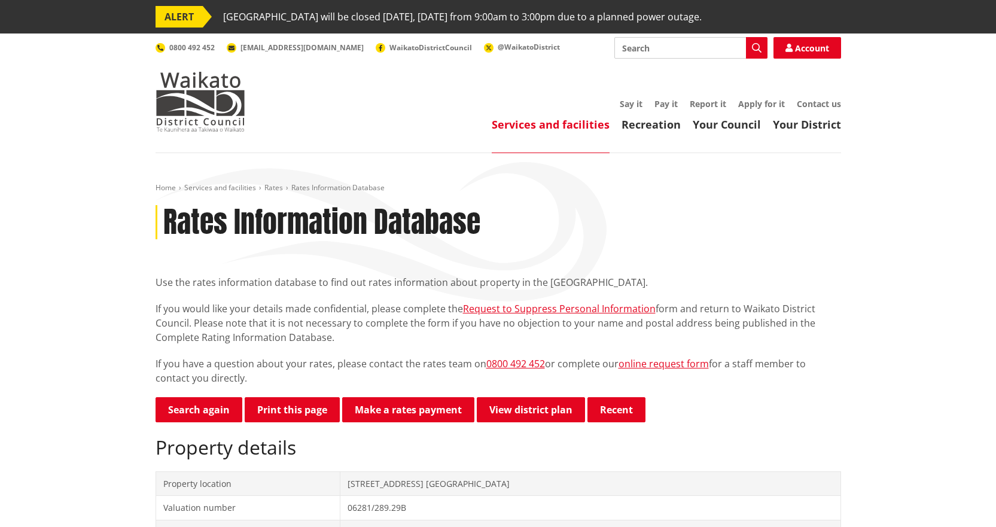 The height and width of the screenshot is (527, 996). I want to click on button: Recent, so click(616, 410).